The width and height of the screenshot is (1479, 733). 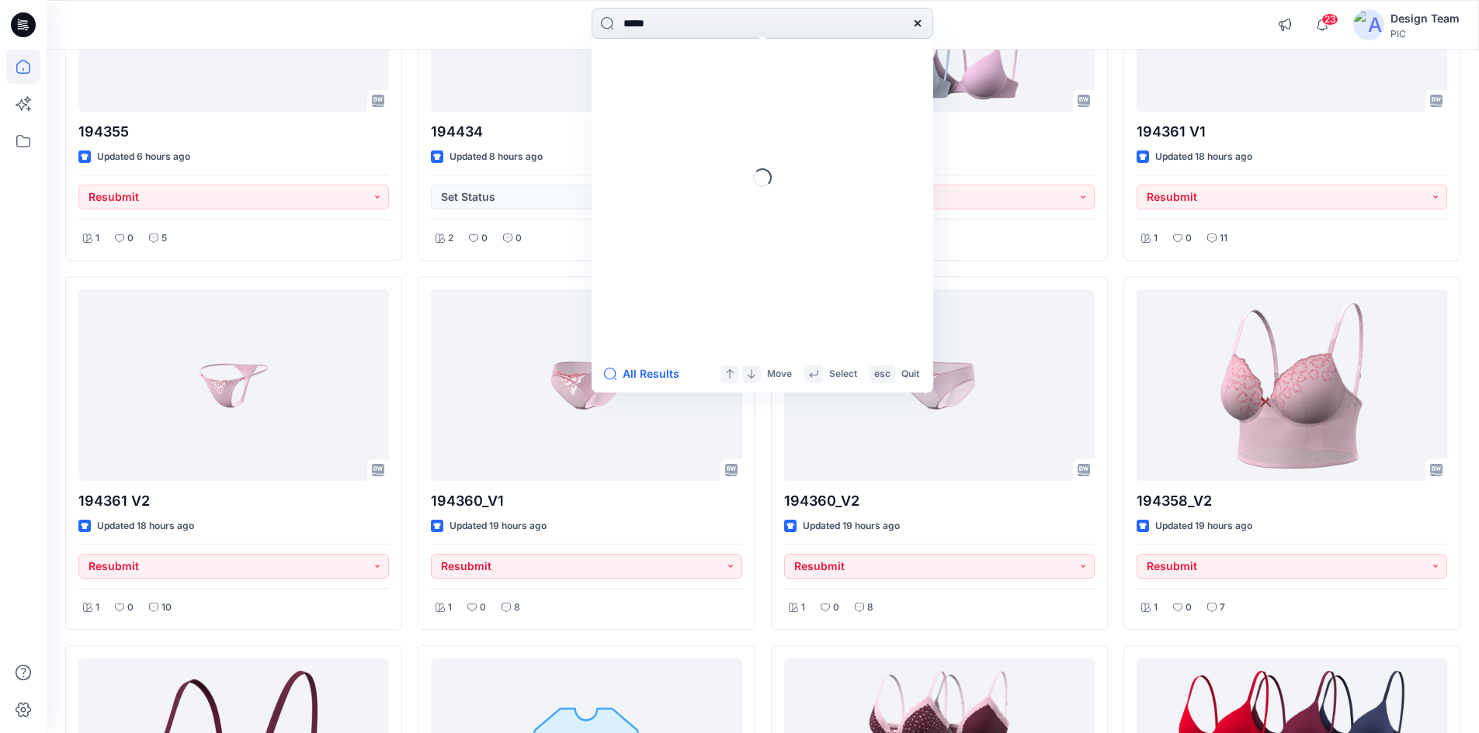 I want to click on p: 5, so click(x=164, y=238).